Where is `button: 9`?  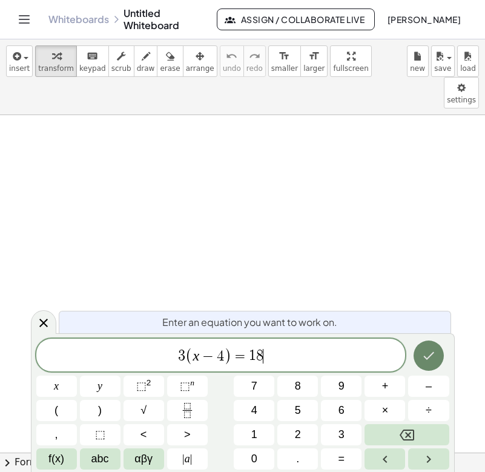
button: 9 is located at coordinates (341, 386).